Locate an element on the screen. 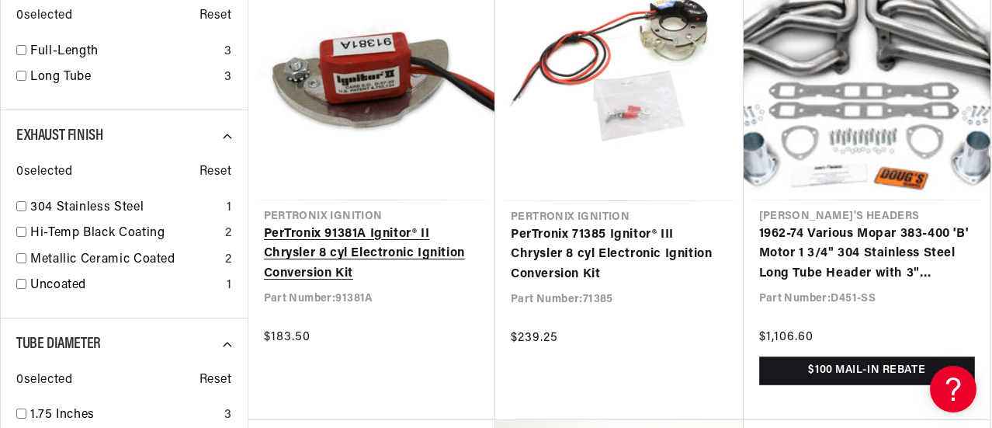  a: PerTronix 91381A Ignitor® II Chrysler 8 cyl Electronic Ignition Conversion Kit is located at coordinates (372, 254).